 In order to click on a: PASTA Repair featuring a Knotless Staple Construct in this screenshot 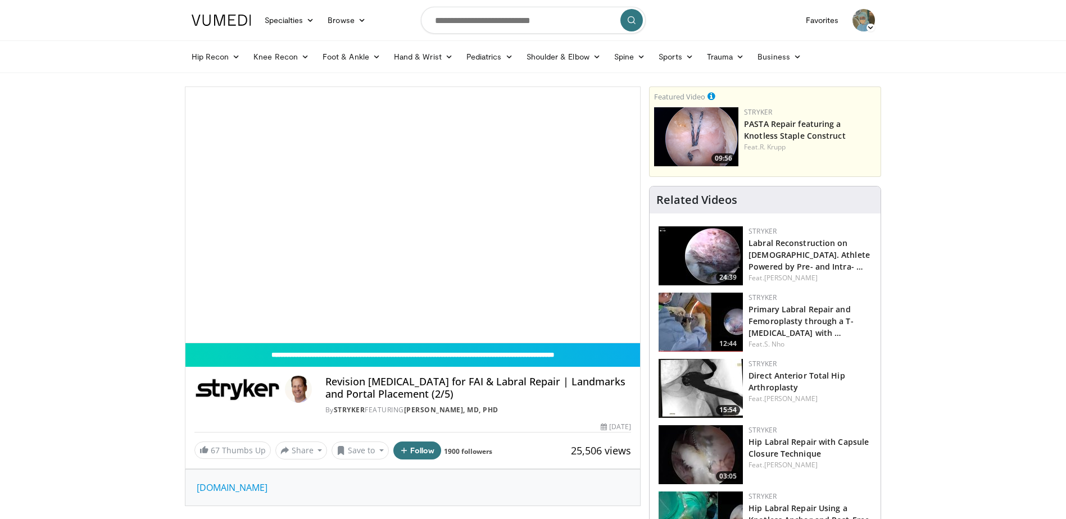, I will do `click(795, 130)`.